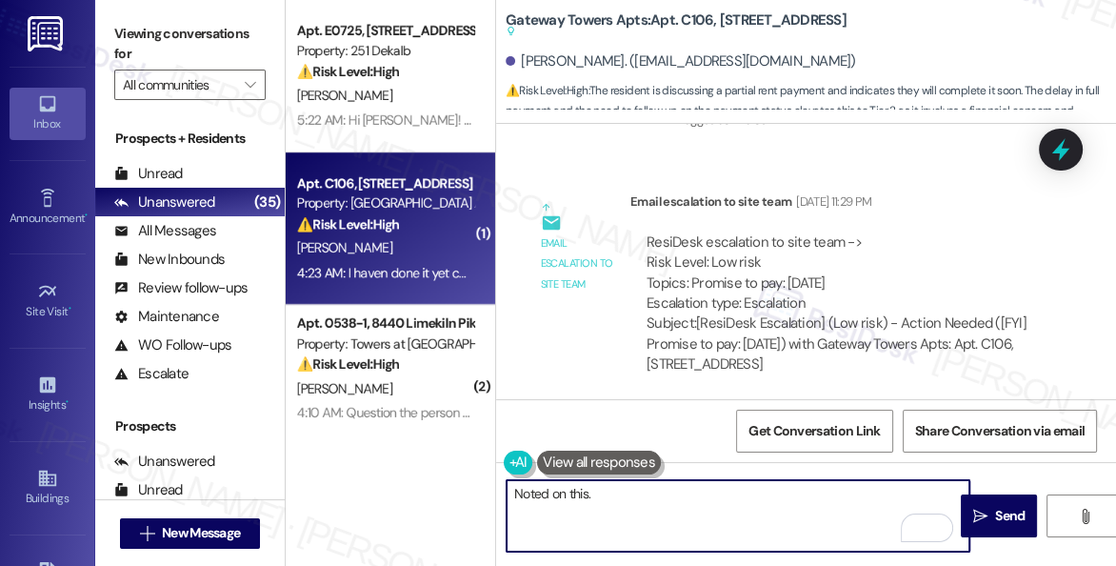 The width and height of the screenshot is (1116, 566). I want to click on img: ResiDesk Logo, so click(47, 33).